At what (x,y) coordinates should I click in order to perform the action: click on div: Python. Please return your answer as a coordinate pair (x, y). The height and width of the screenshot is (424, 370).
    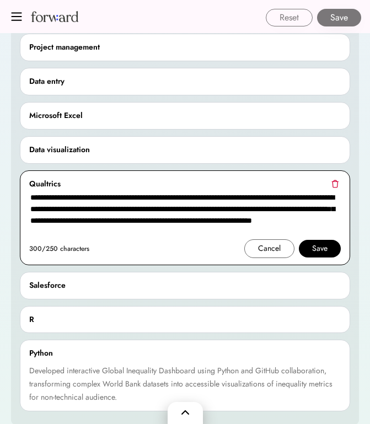
    Looking at the image, I should click on (41, 353).